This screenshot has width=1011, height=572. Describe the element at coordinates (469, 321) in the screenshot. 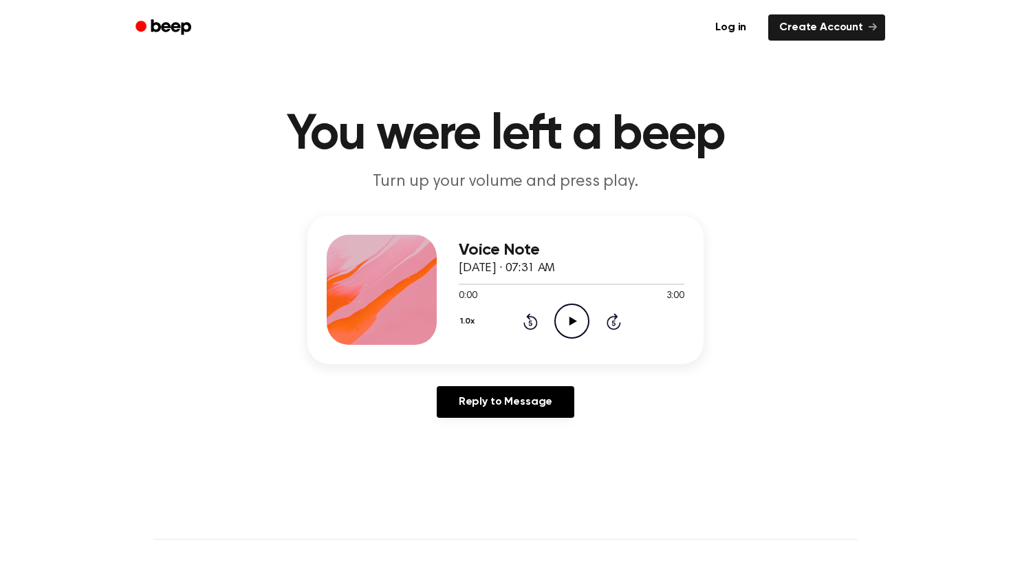

I see `button: 1.0x` at that location.